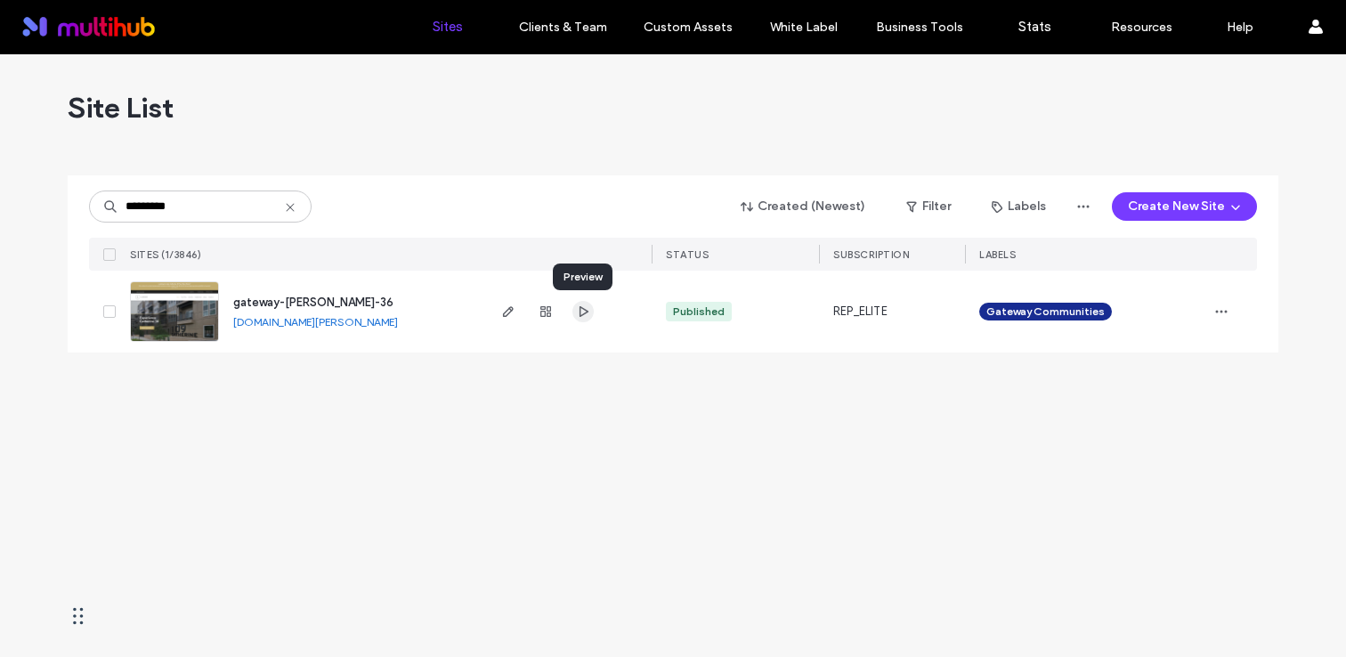 The width and height of the screenshot is (1346, 657). Describe the element at coordinates (562, 27) in the screenshot. I see `label: Clients & Team` at that location.